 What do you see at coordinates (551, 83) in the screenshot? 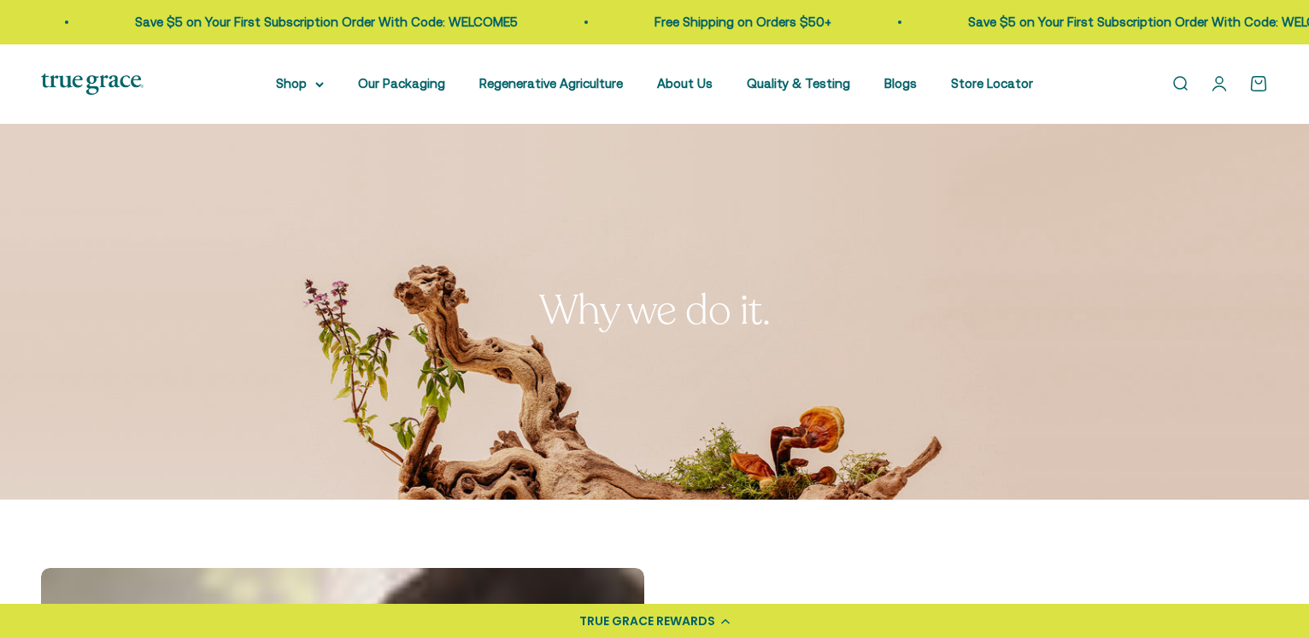
I see `a: Regenerative Agriculture` at bounding box center [551, 83].